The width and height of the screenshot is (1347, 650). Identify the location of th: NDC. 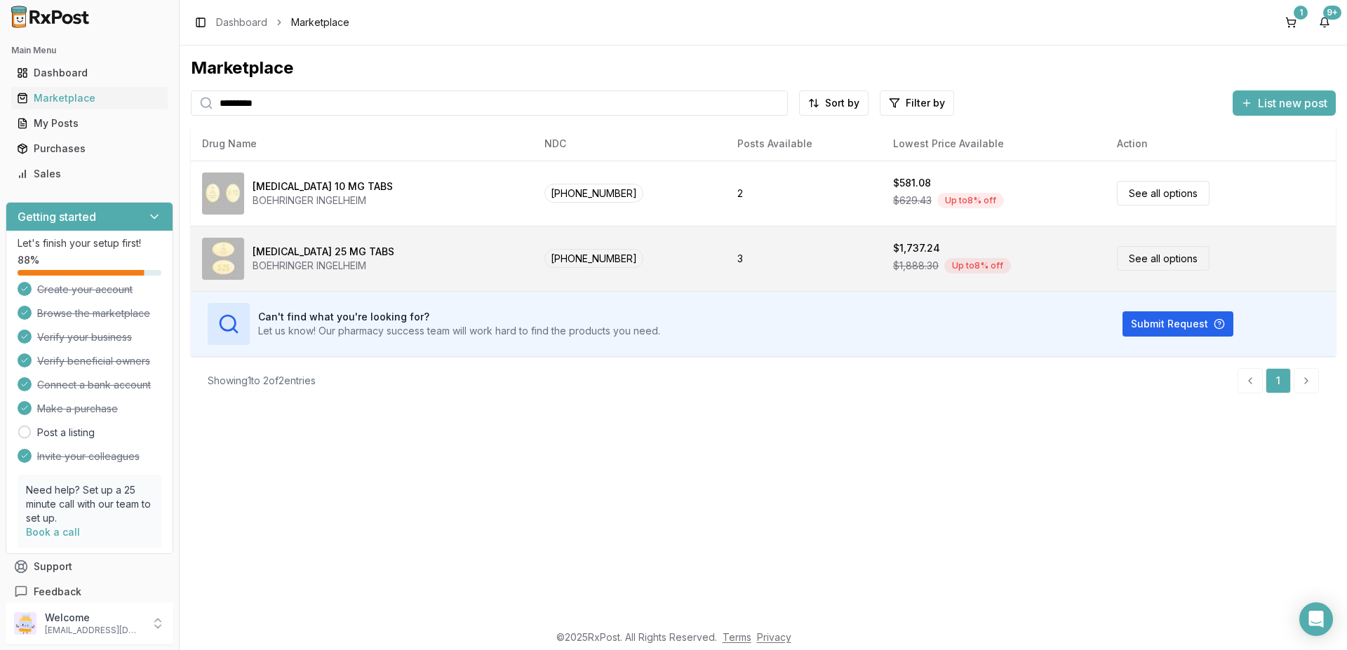
(630, 144).